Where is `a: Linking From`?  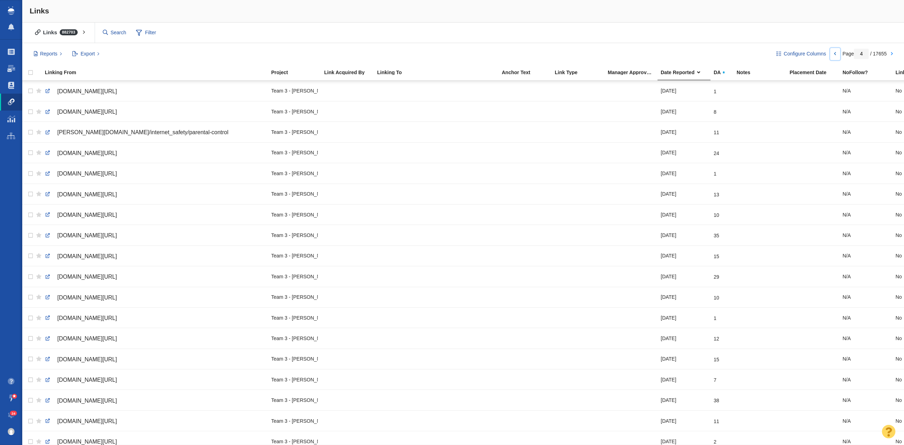
a: Linking From is located at coordinates (157, 73).